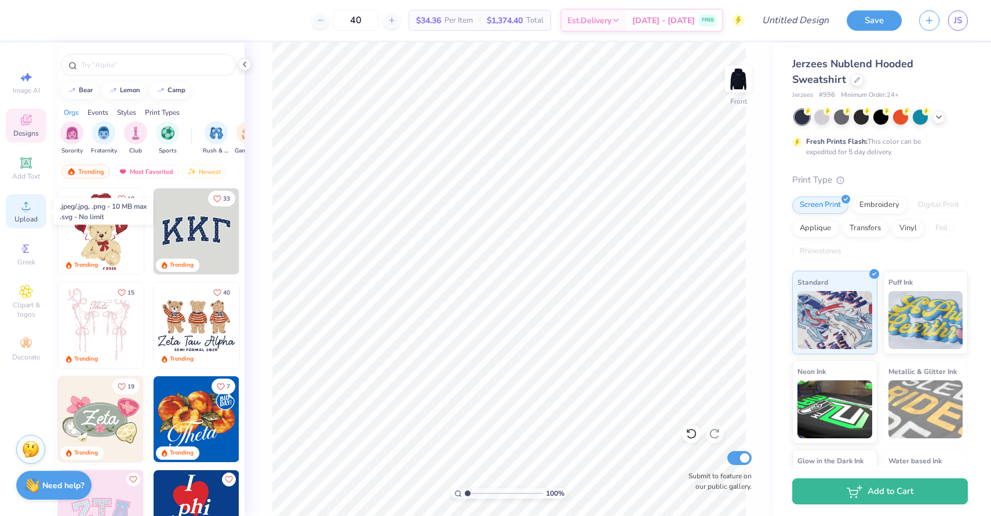 This screenshot has width=991, height=516. I want to click on div: Print Types, so click(162, 112).